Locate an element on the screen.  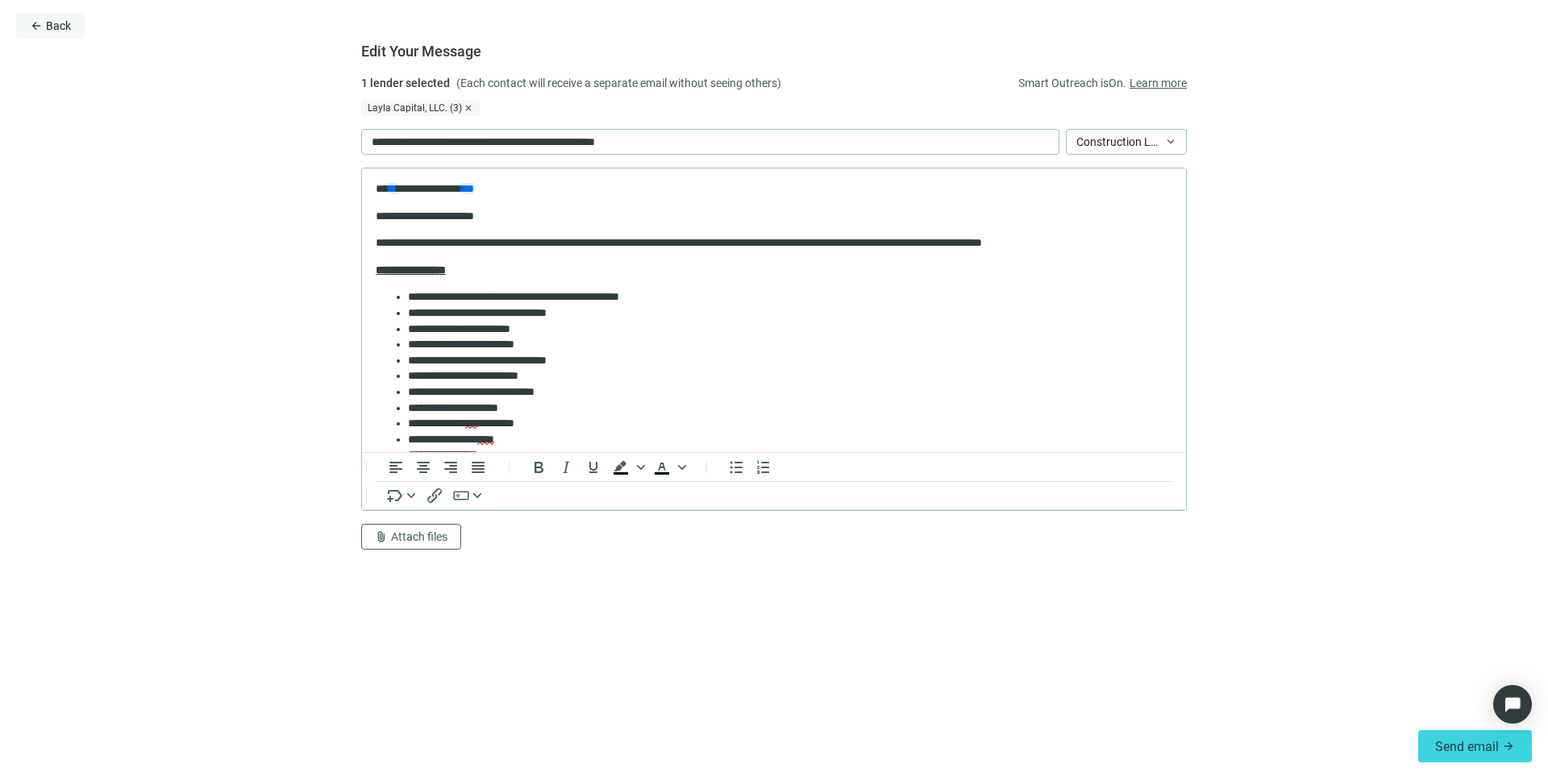
div: Background color Black is located at coordinates (627, 468).